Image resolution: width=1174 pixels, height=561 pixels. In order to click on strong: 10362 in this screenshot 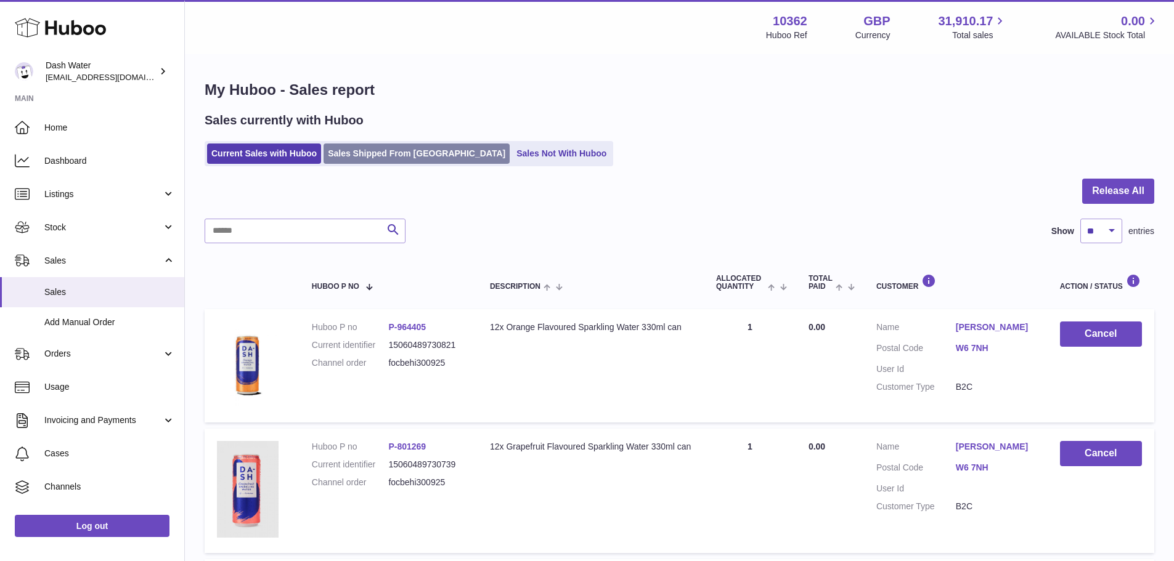, I will do `click(790, 21)`.